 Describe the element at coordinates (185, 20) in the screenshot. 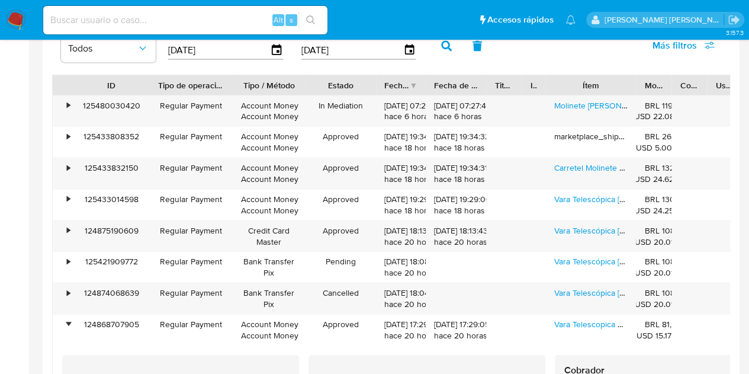

I see `input: Buscar usuario o caso...` at that location.